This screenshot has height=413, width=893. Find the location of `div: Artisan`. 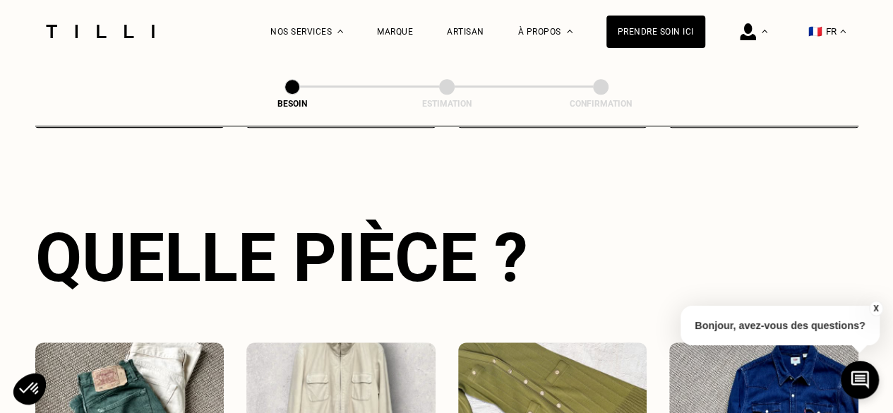

div: Artisan is located at coordinates (465, 32).